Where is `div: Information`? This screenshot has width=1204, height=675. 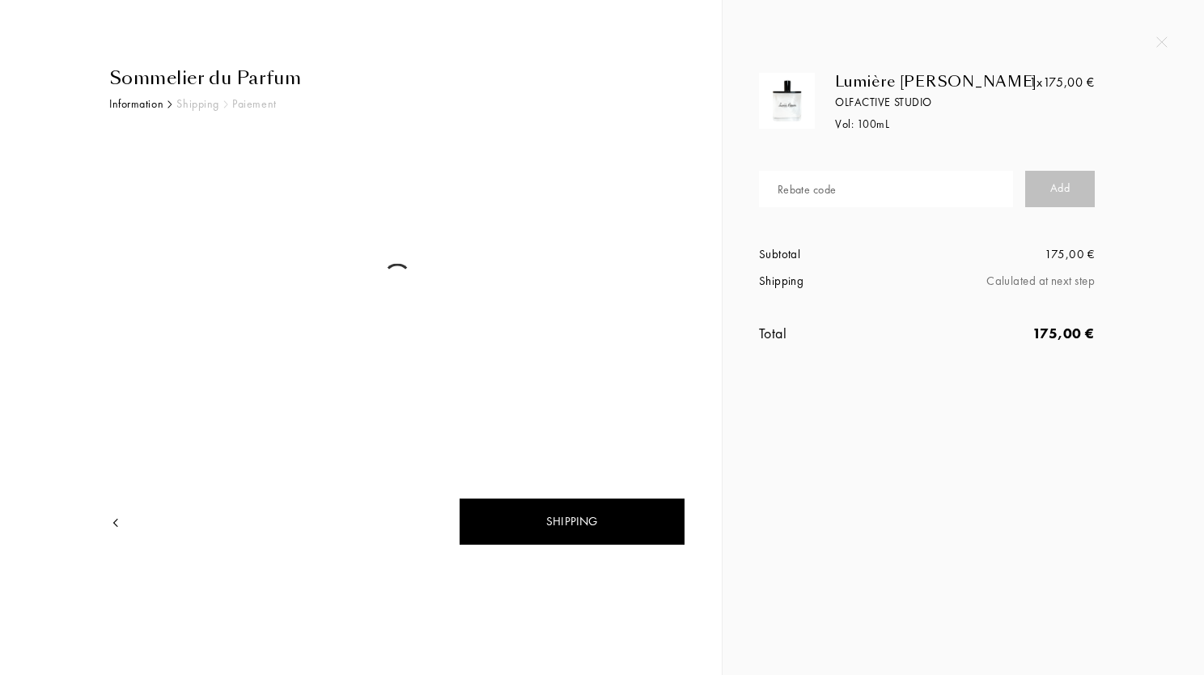 div: Information is located at coordinates (136, 104).